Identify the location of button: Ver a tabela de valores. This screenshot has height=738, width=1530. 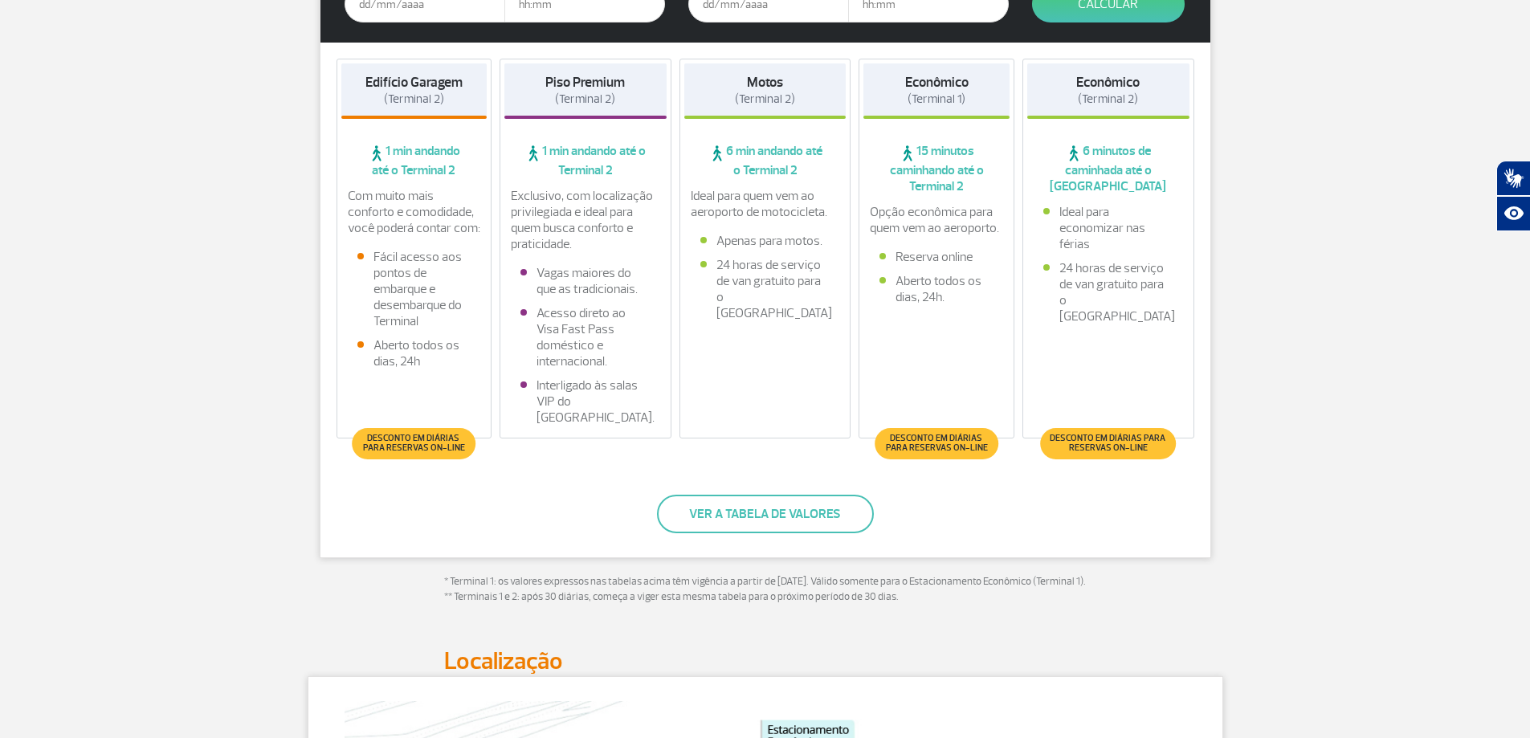
(765, 514).